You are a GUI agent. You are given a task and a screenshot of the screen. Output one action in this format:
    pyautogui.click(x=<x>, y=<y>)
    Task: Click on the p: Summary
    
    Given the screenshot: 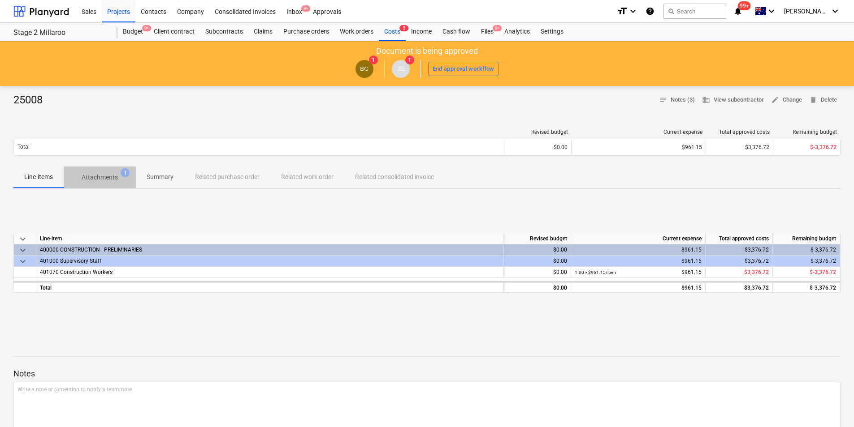 What is the action you would take?
    pyautogui.click(x=160, y=177)
    